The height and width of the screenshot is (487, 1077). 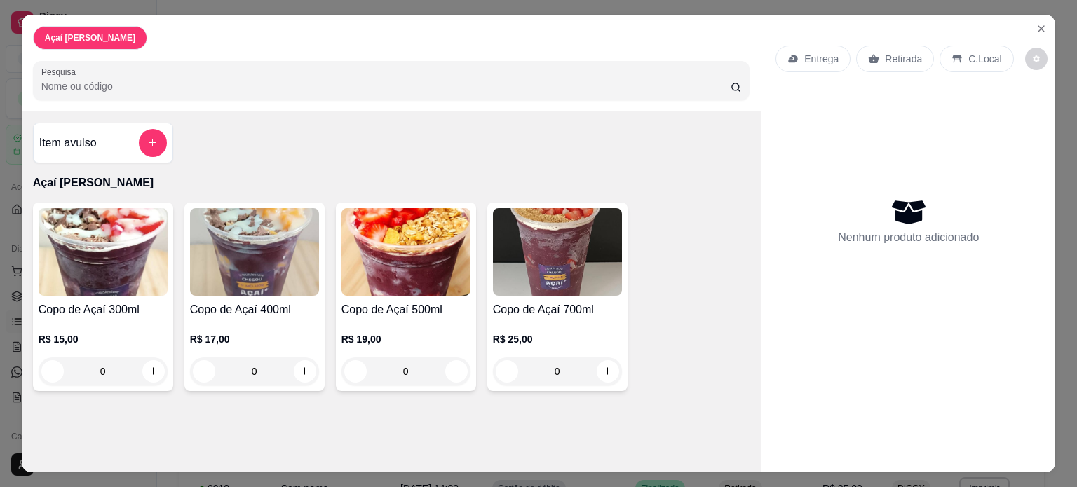 What do you see at coordinates (61, 72) in the screenshot?
I see `label: Pesquisa` at bounding box center [61, 72].